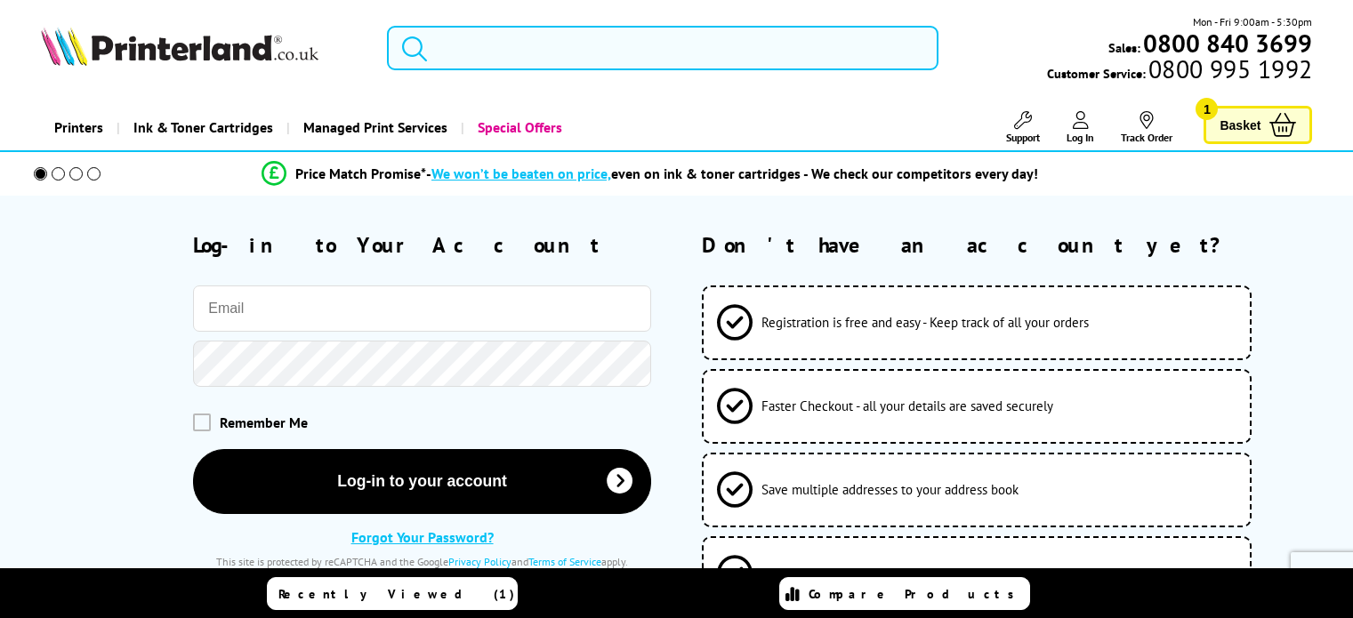 The height and width of the screenshot is (618, 1353). Describe the element at coordinates (1007, 245) in the screenshot. I see `h2: Don't have an account yet?` at that location.